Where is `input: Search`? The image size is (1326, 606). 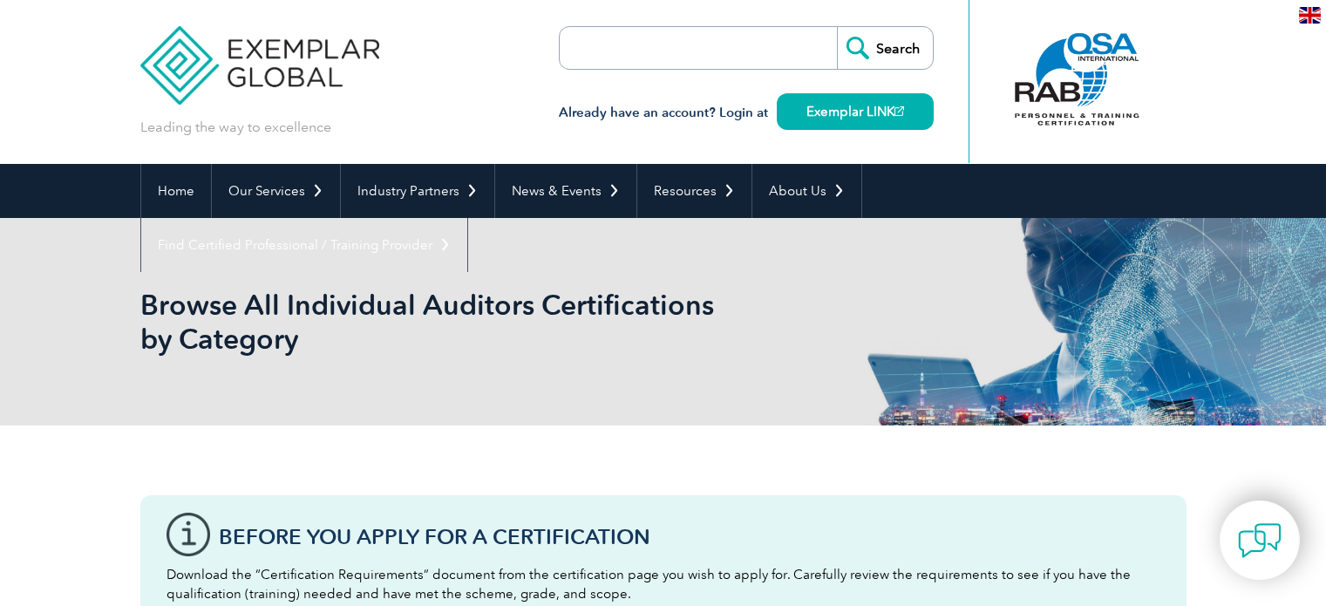
input: Search is located at coordinates (885, 48).